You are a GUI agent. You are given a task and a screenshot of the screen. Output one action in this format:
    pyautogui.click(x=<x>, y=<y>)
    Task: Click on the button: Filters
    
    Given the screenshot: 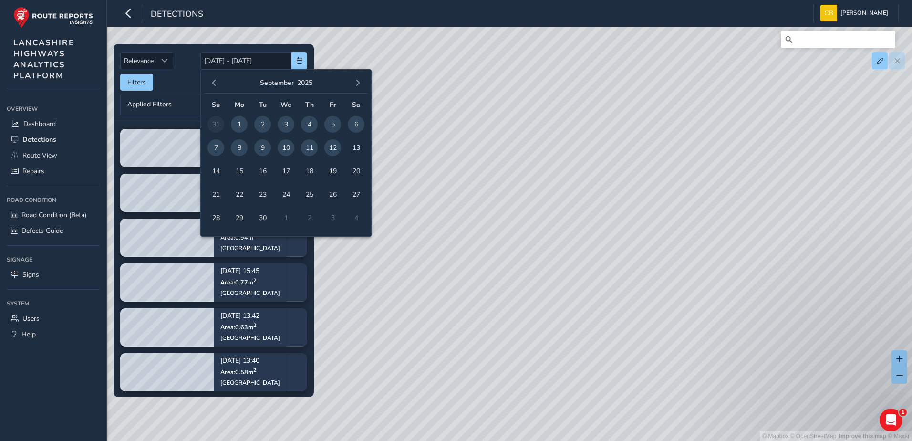 What is the action you would take?
    pyautogui.click(x=136, y=82)
    